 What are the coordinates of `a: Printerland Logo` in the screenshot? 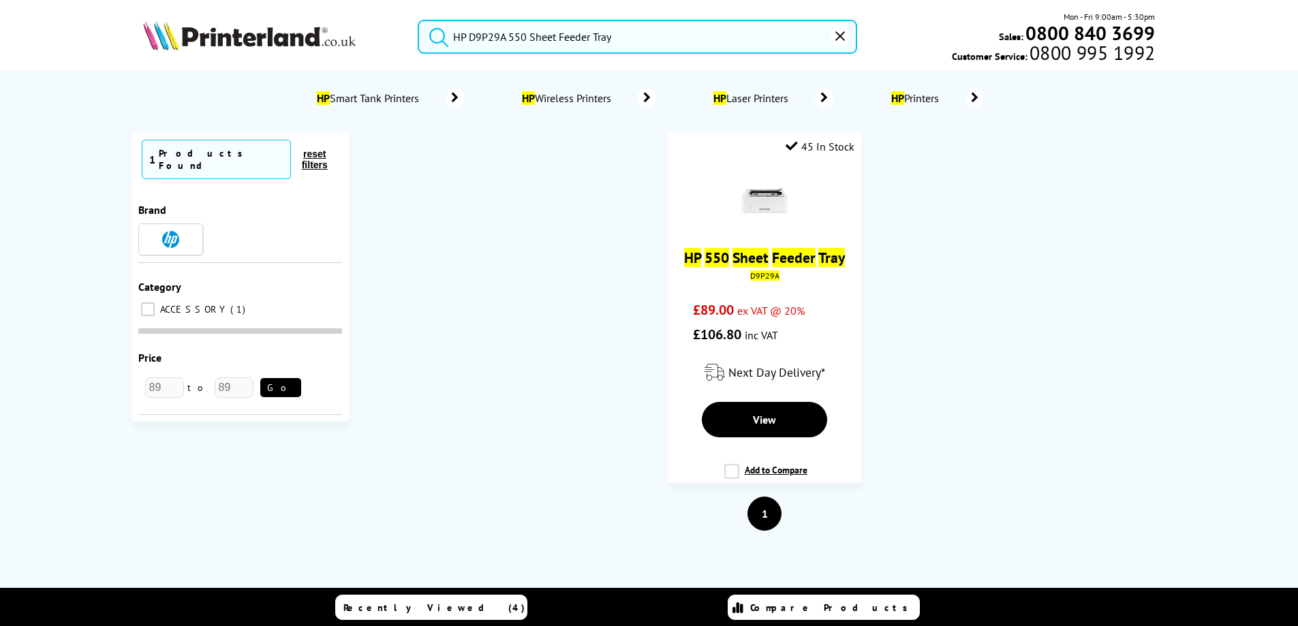 It's located at (272, 37).